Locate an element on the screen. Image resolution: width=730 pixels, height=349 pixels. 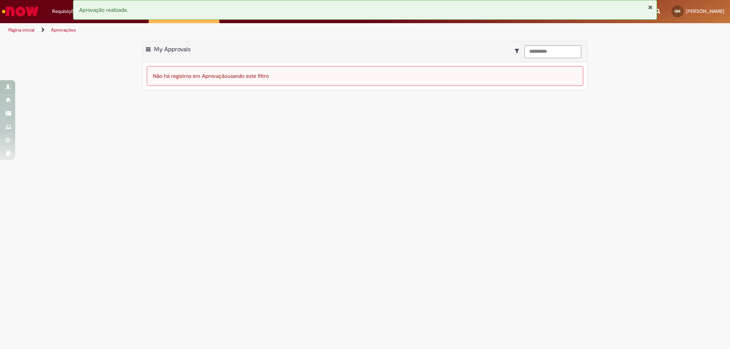
span: My Approvals is located at coordinates (172, 49).